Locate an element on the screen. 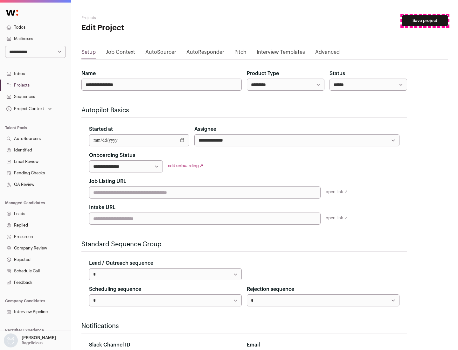 This screenshot has width=458, height=350. label: Scheduling sequence is located at coordinates (115, 289).